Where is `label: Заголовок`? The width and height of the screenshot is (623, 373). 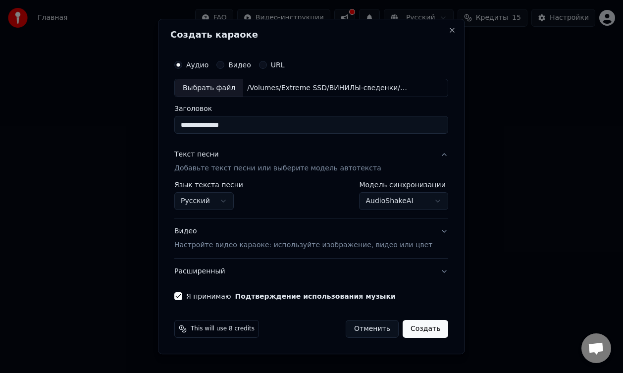 label: Заголовок is located at coordinates (311, 109).